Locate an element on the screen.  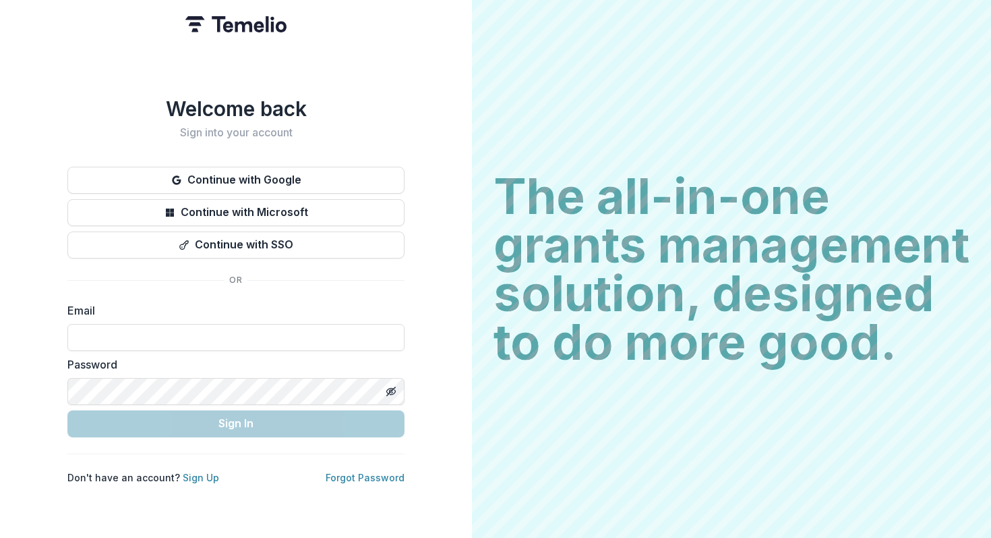
button: Sign In is located at coordinates (236, 424).